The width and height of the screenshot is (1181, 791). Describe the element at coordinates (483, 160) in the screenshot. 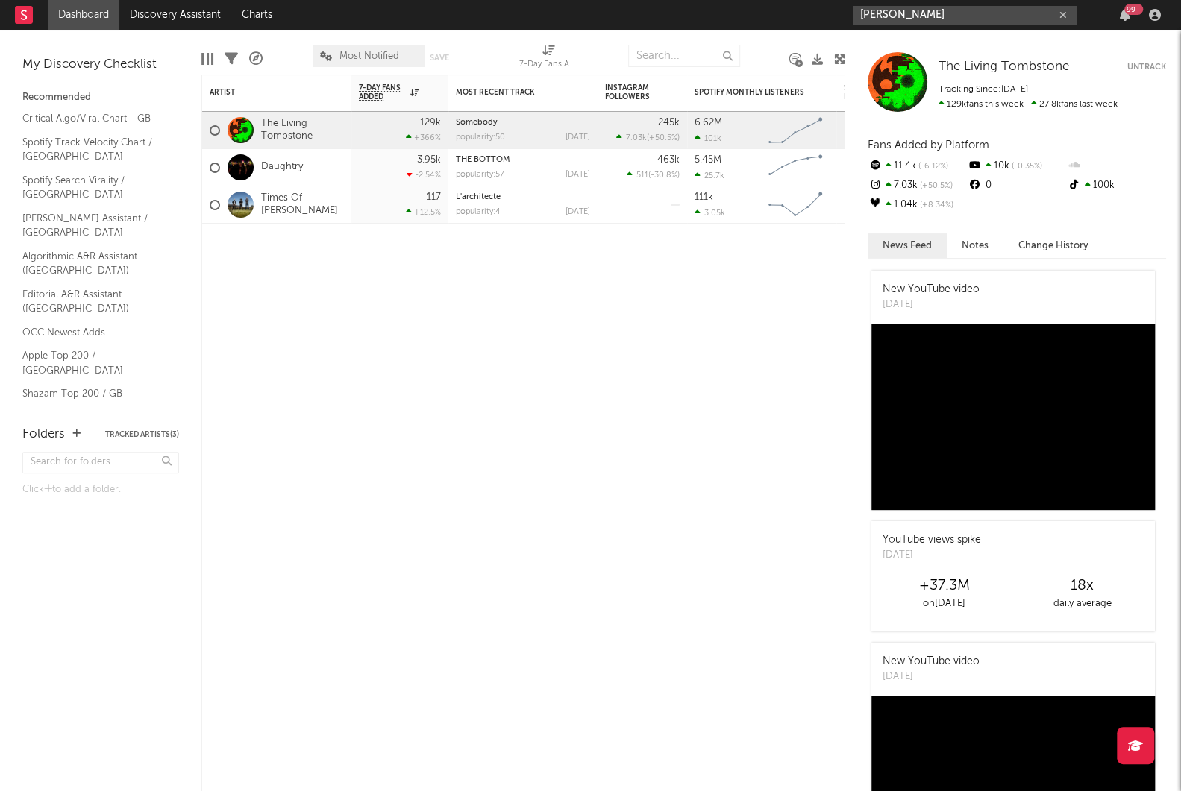

I see `a: THE BOTTOM` at that location.